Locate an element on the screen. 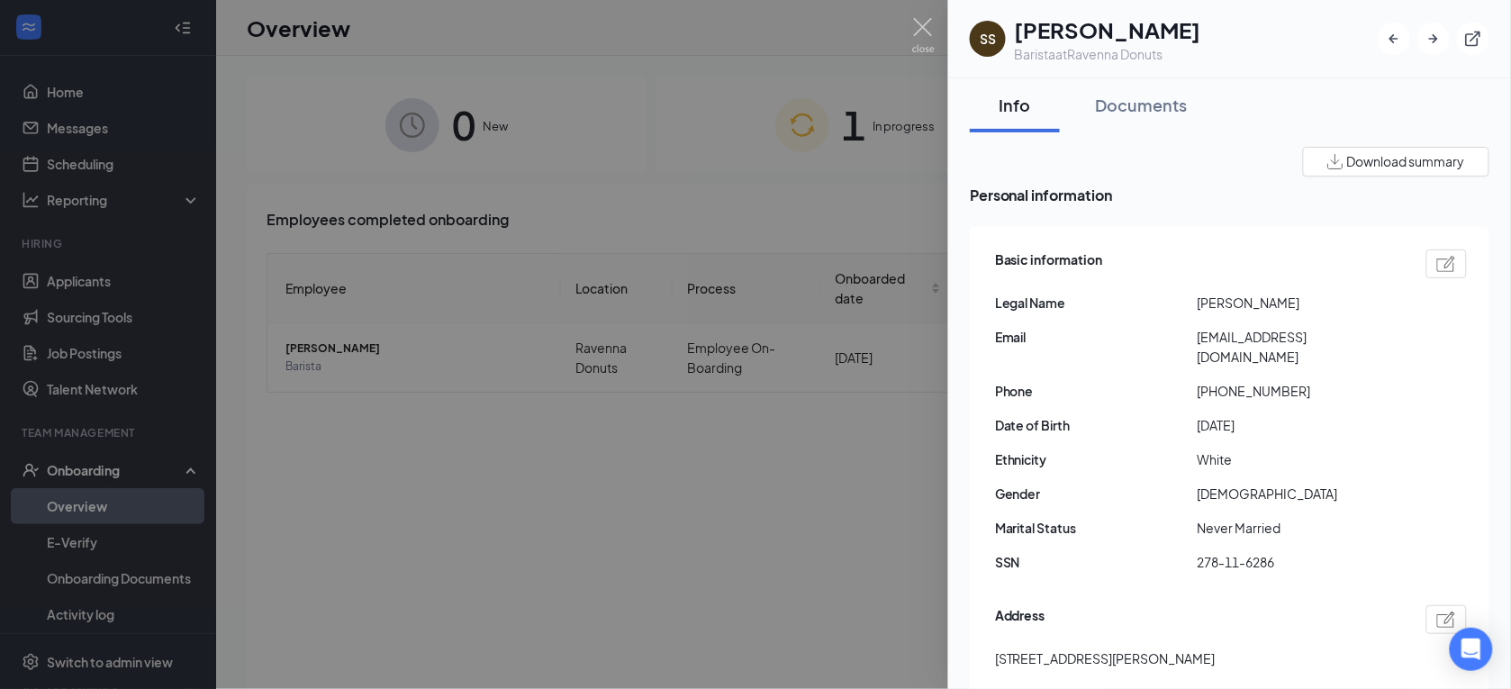  div: SS is located at coordinates (988, 39).